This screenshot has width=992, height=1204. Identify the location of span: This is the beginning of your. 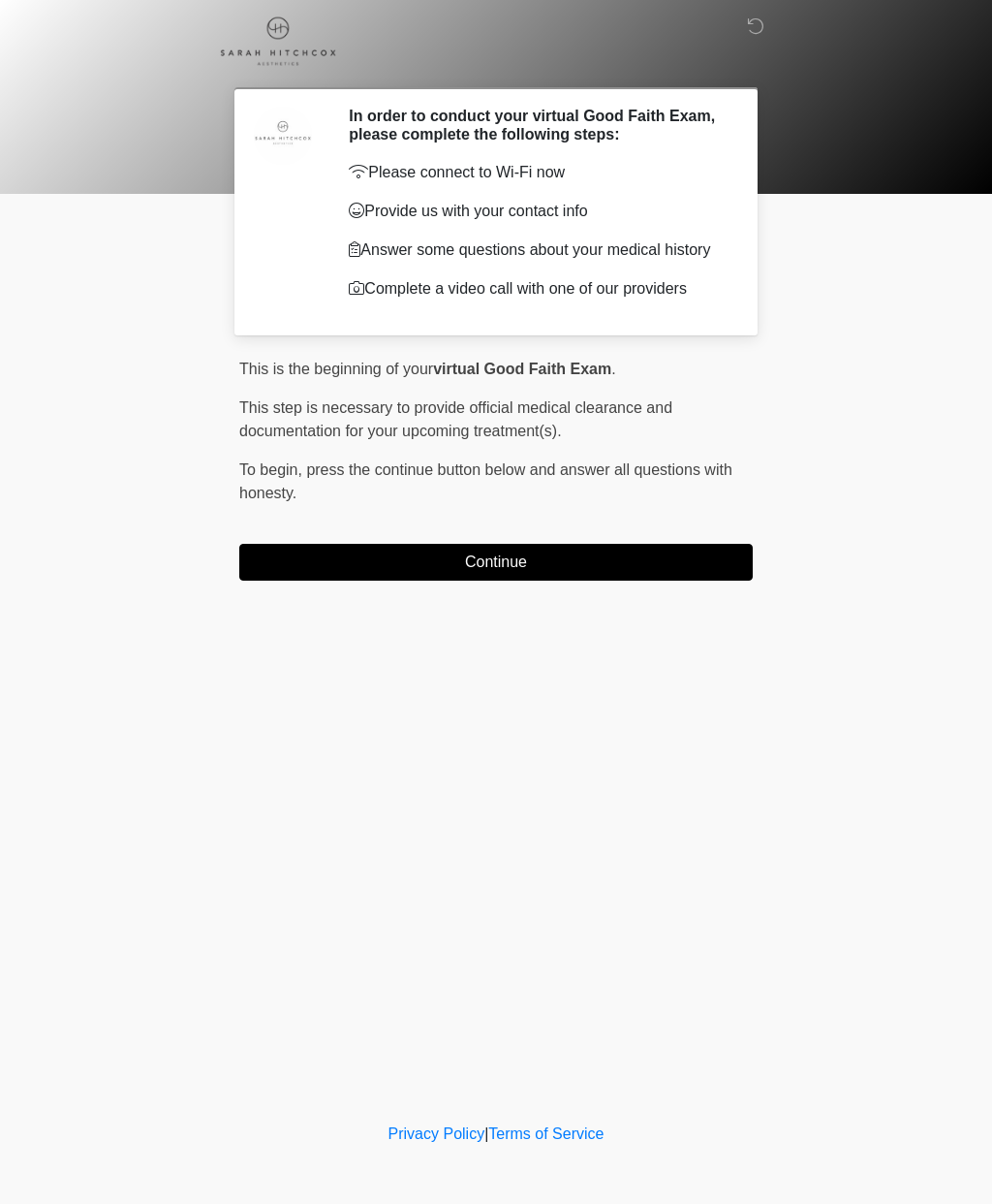
(337, 368).